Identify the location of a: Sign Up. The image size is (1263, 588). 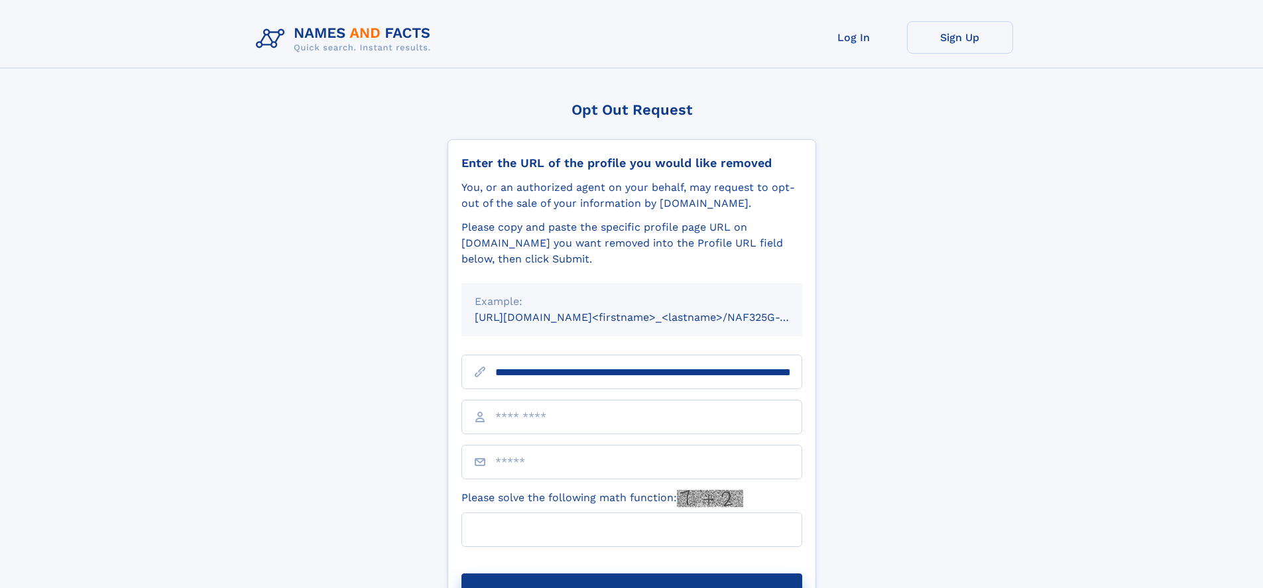
(960, 37).